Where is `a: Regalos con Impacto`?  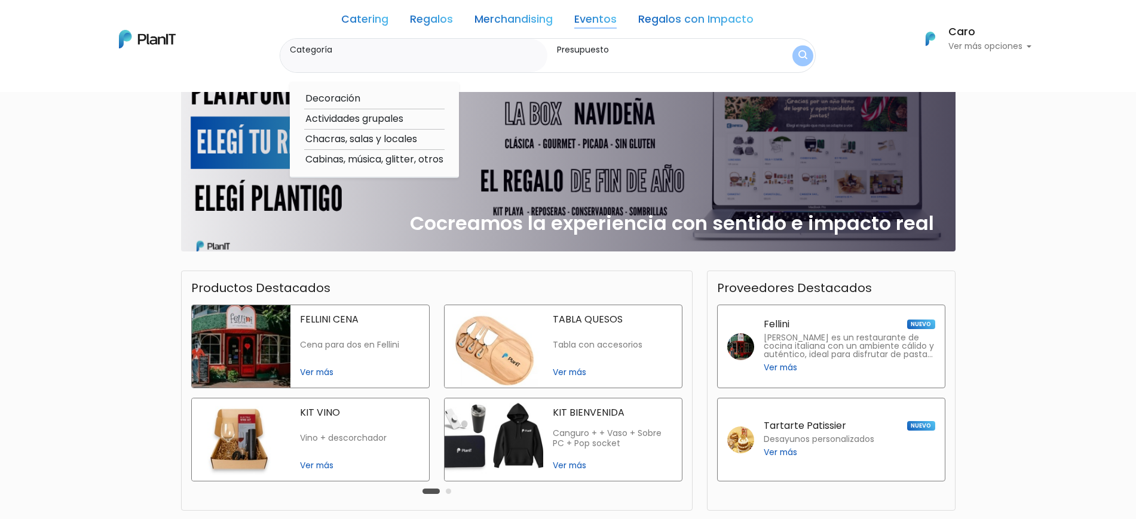
a: Regalos con Impacto is located at coordinates (696, 22).